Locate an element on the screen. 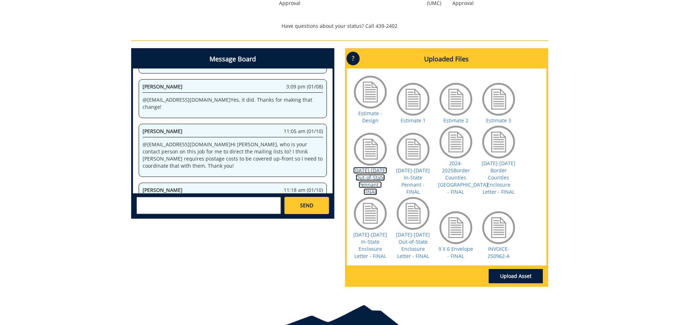 This screenshot has width=679, height=325. a: 9 X 6 Envelope - FINAL is located at coordinates (456, 252).